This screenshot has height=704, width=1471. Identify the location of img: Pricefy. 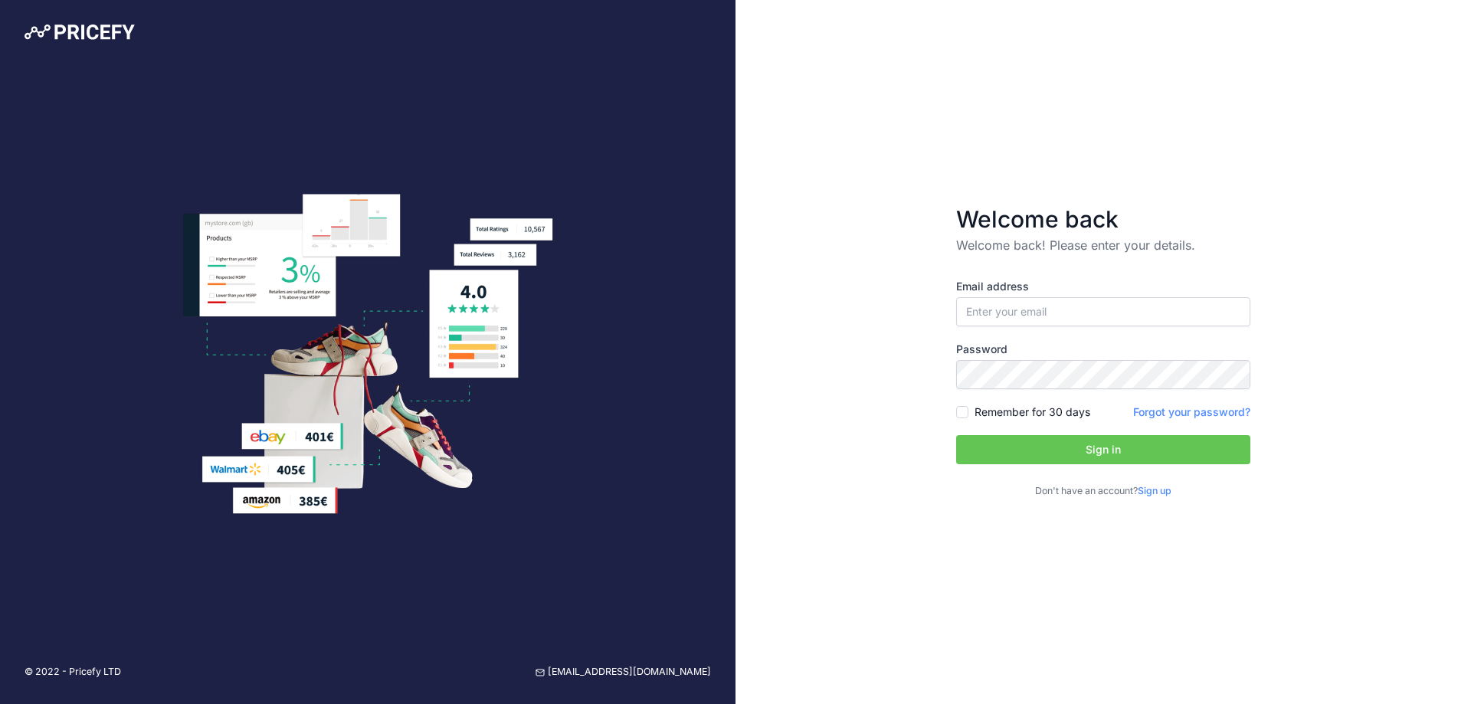
(80, 32).